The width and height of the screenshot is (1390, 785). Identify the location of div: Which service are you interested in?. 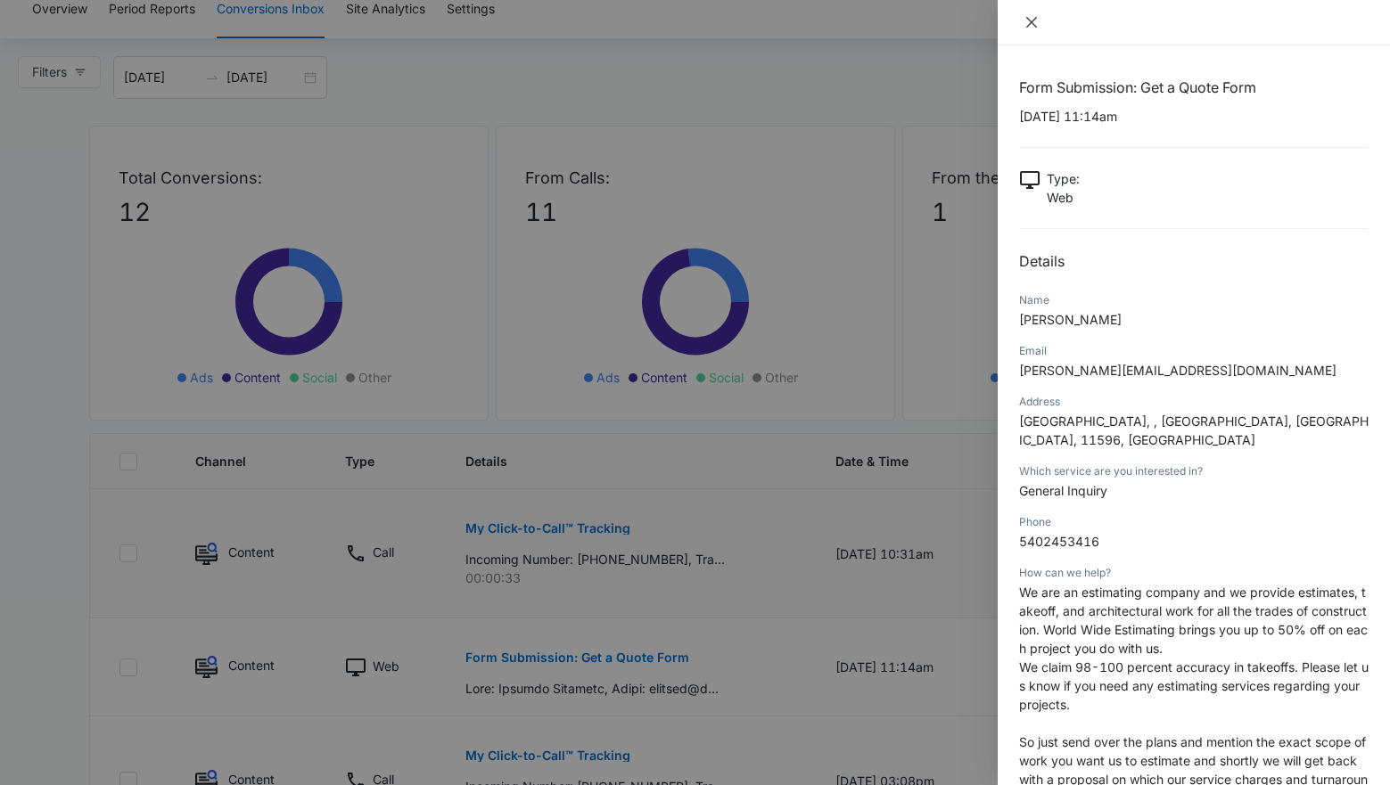
(1194, 472).